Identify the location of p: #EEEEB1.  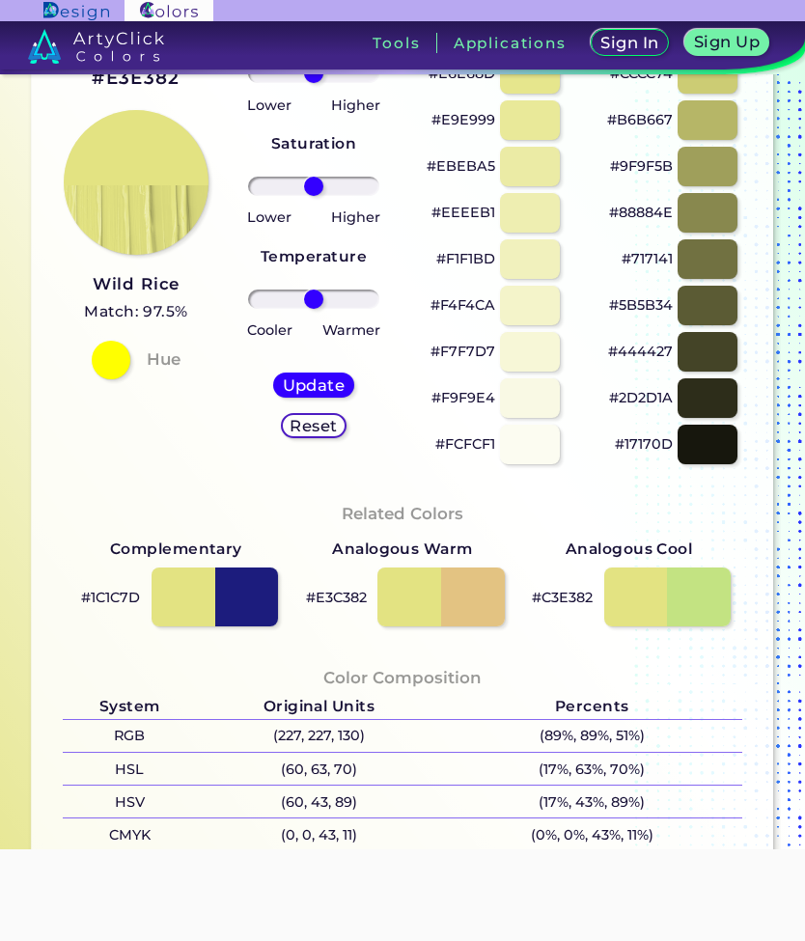
(463, 212).